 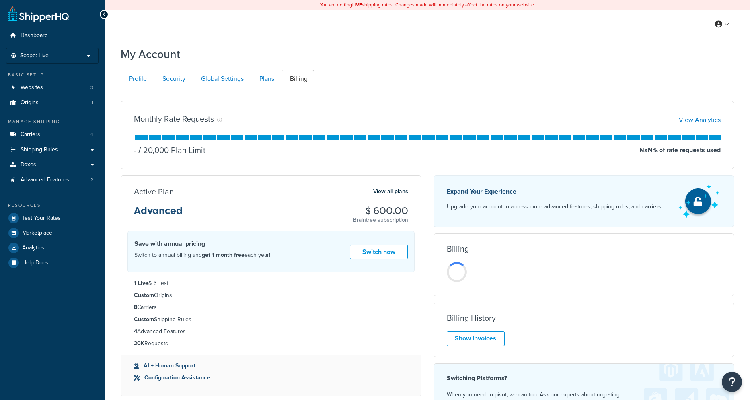 What do you see at coordinates (52, 248) in the screenshot?
I see `a: Analytics` at bounding box center [52, 248].